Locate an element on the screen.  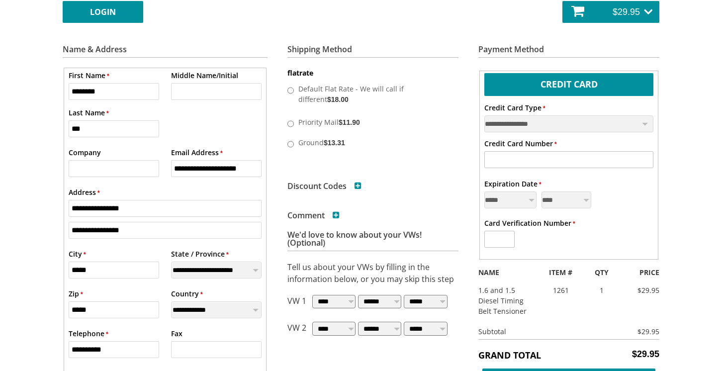
span: $18.00 is located at coordinates (338, 99).